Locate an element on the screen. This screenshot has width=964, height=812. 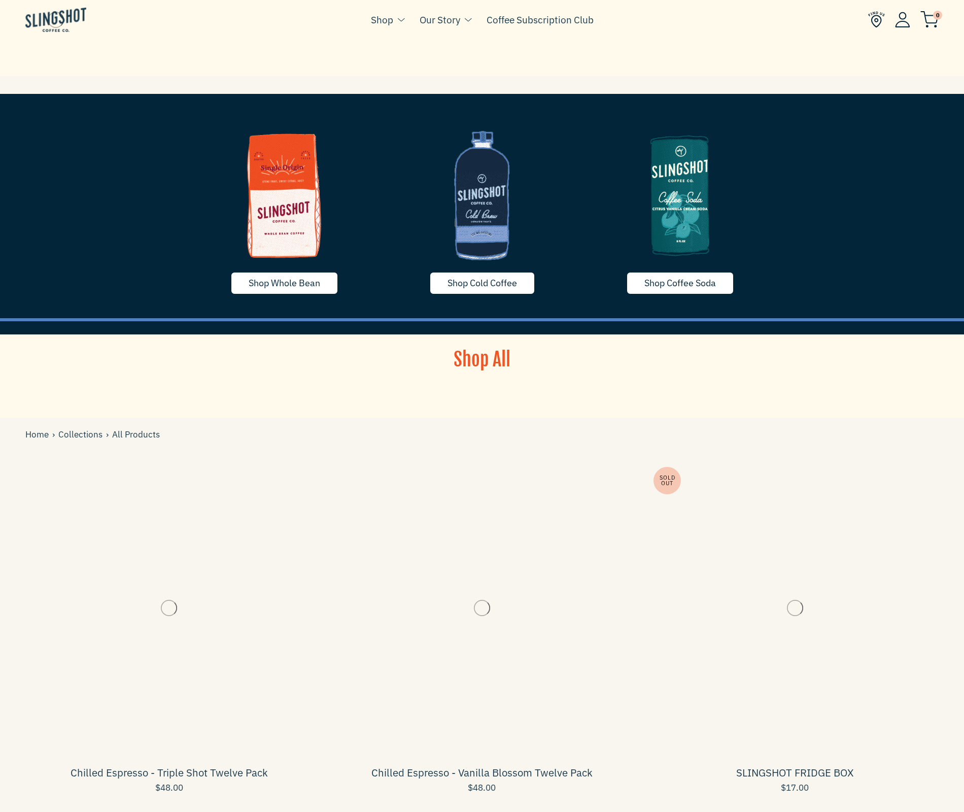
a: SLINGSHOT FRIDGE BOX is located at coordinates (795, 772).